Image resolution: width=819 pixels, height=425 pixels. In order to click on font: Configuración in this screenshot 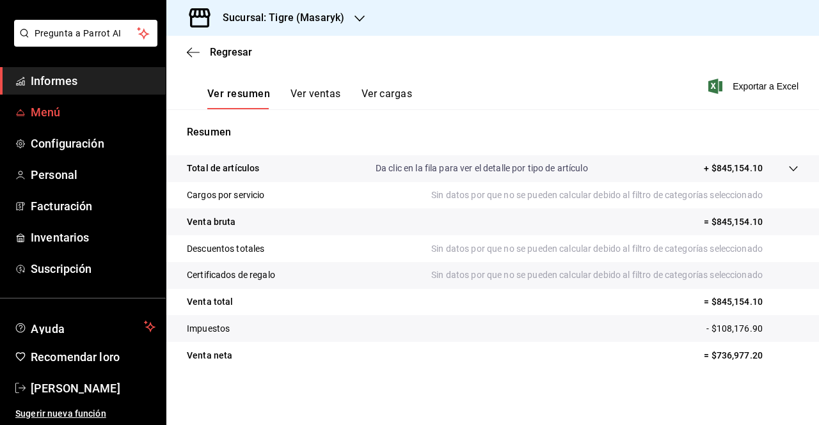, I will do `click(67, 143)`.